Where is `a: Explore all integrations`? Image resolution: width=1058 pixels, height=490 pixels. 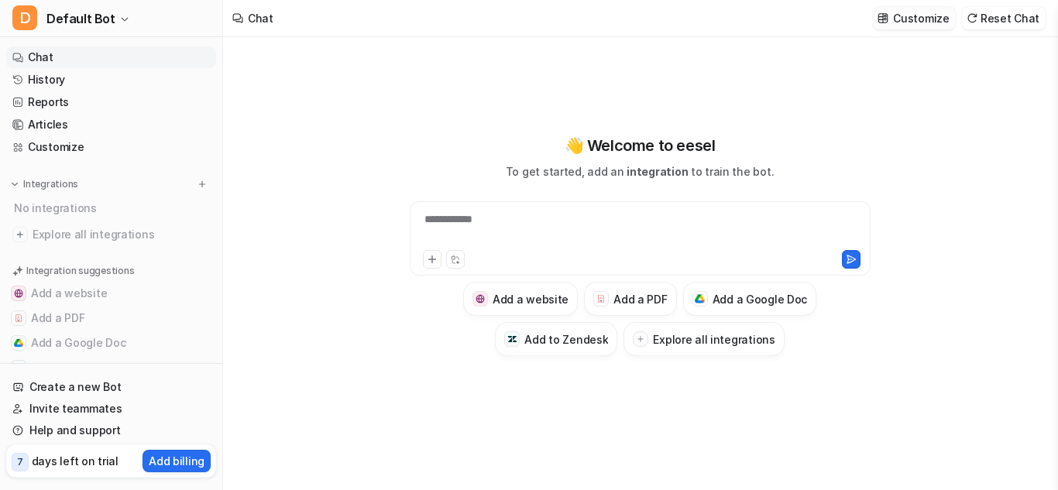
a: Explore all integrations is located at coordinates (111, 235).